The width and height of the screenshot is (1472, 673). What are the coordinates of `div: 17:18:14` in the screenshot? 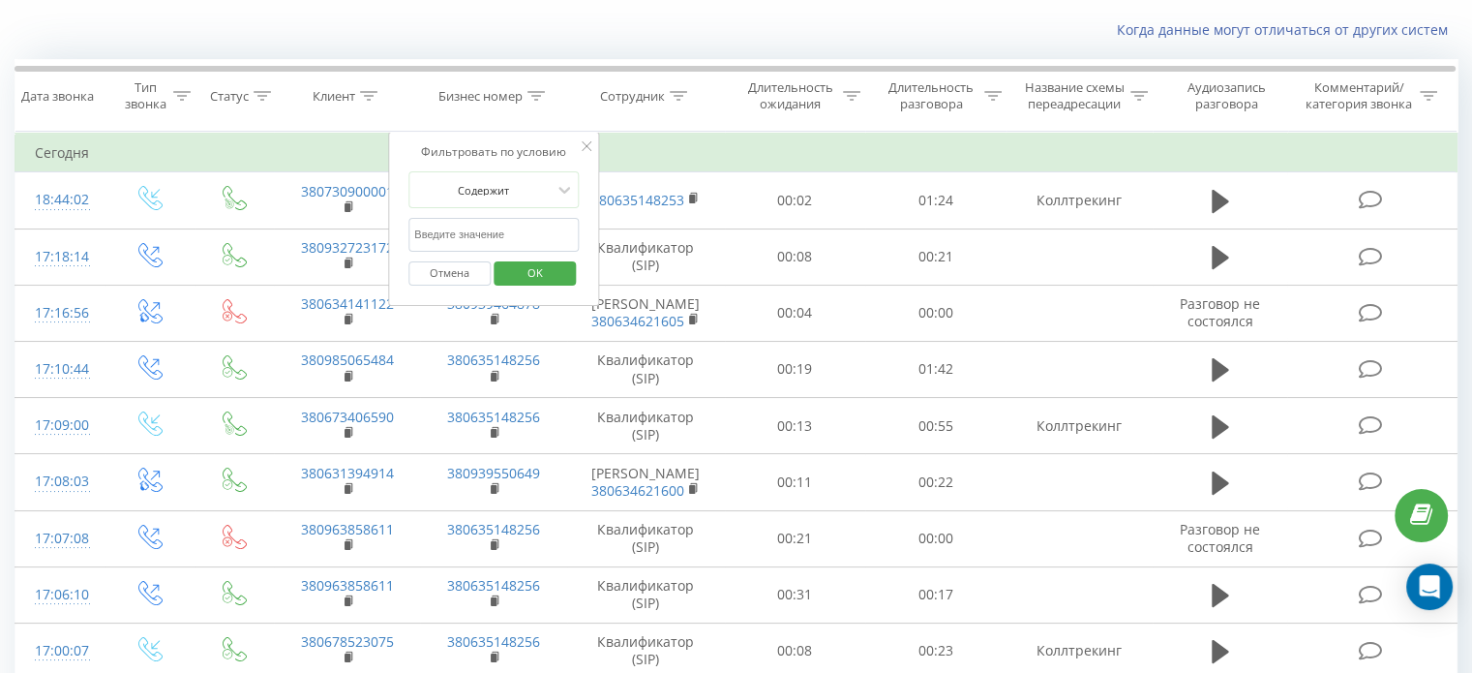 It's located at (60, 257).